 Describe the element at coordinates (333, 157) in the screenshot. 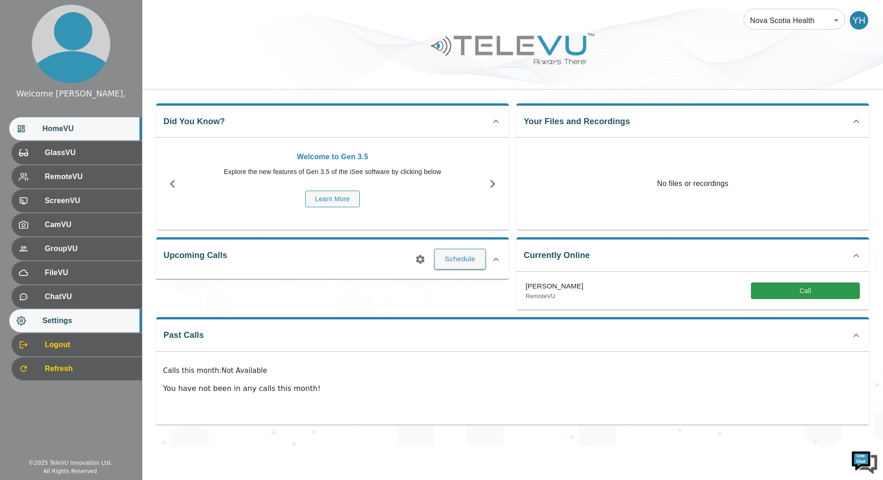

I see `p: Welcome to Gen 3.5` at that location.